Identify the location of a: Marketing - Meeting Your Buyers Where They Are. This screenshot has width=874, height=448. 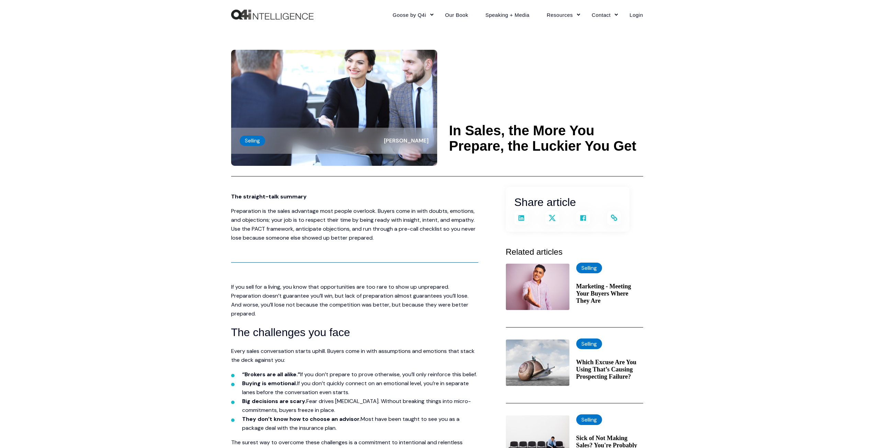
(610, 294).